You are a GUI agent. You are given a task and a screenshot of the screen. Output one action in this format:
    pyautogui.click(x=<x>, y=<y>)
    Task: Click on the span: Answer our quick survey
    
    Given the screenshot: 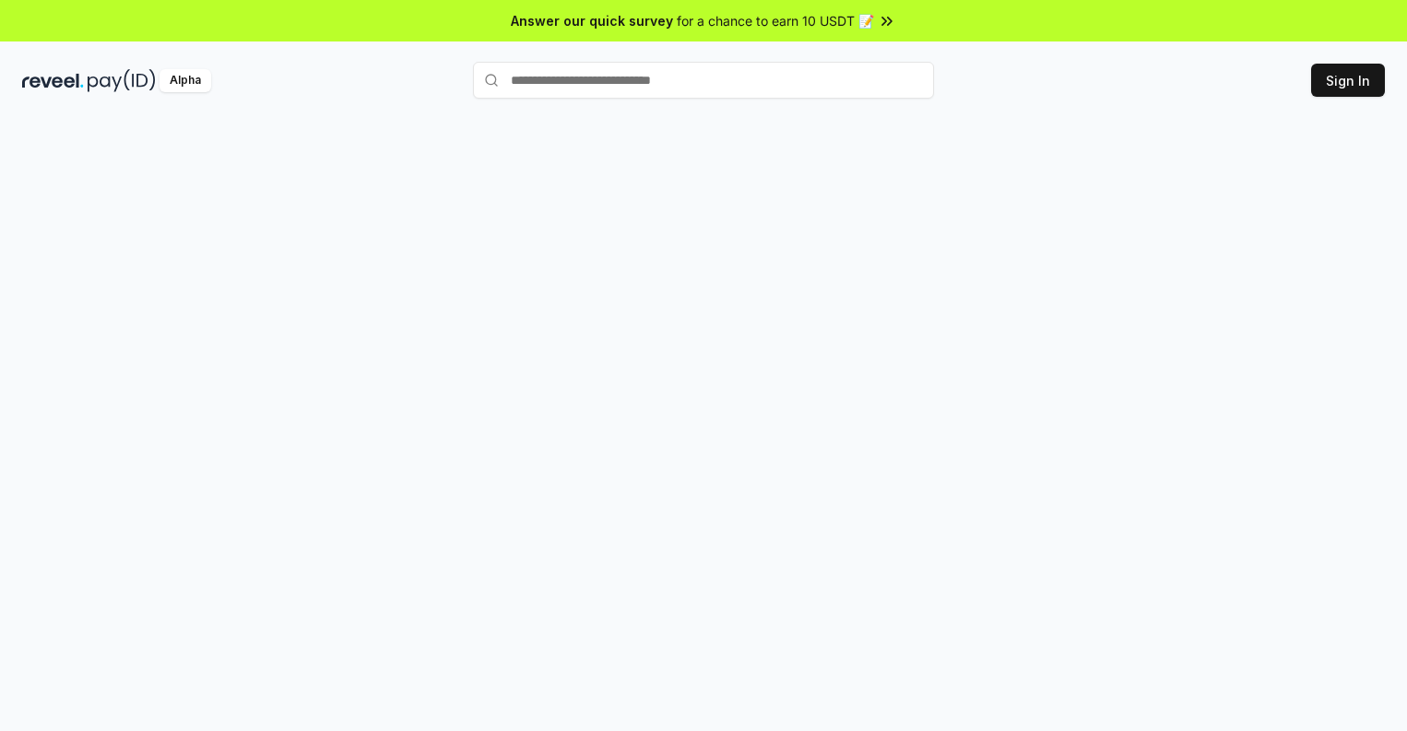 What is the action you would take?
    pyautogui.click(x=592, y=20)
    